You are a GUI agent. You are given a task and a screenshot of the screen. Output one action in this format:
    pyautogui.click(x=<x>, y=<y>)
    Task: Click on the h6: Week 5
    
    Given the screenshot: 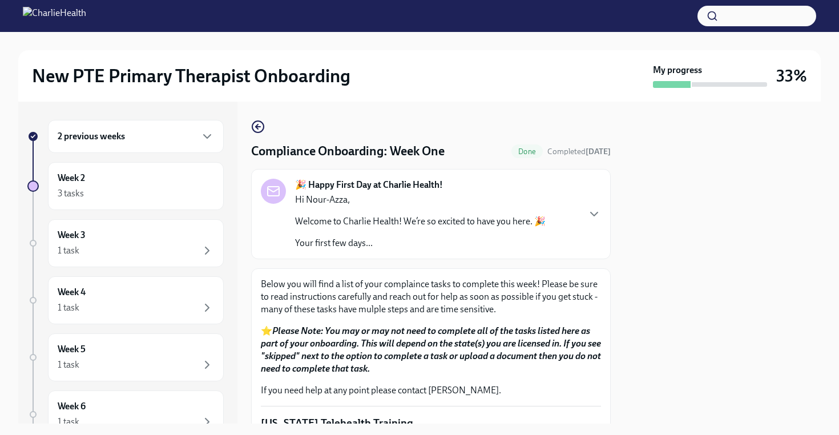 What is the action you would take?
    pyautogui.click(x=71, y=349)
    